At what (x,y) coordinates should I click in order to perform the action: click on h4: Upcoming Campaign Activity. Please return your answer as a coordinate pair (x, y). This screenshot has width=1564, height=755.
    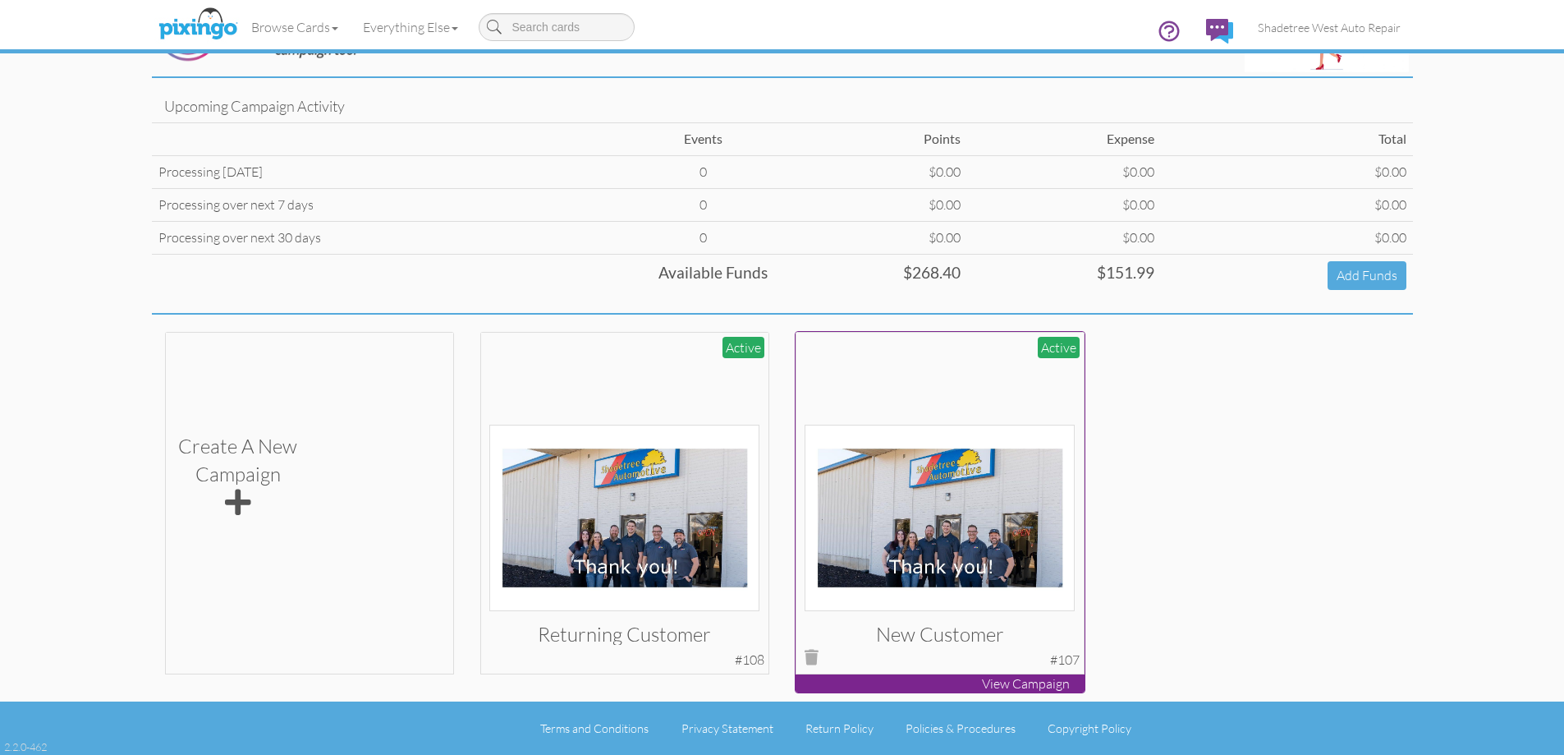
    Looking at the image, I should click on (782, 107).